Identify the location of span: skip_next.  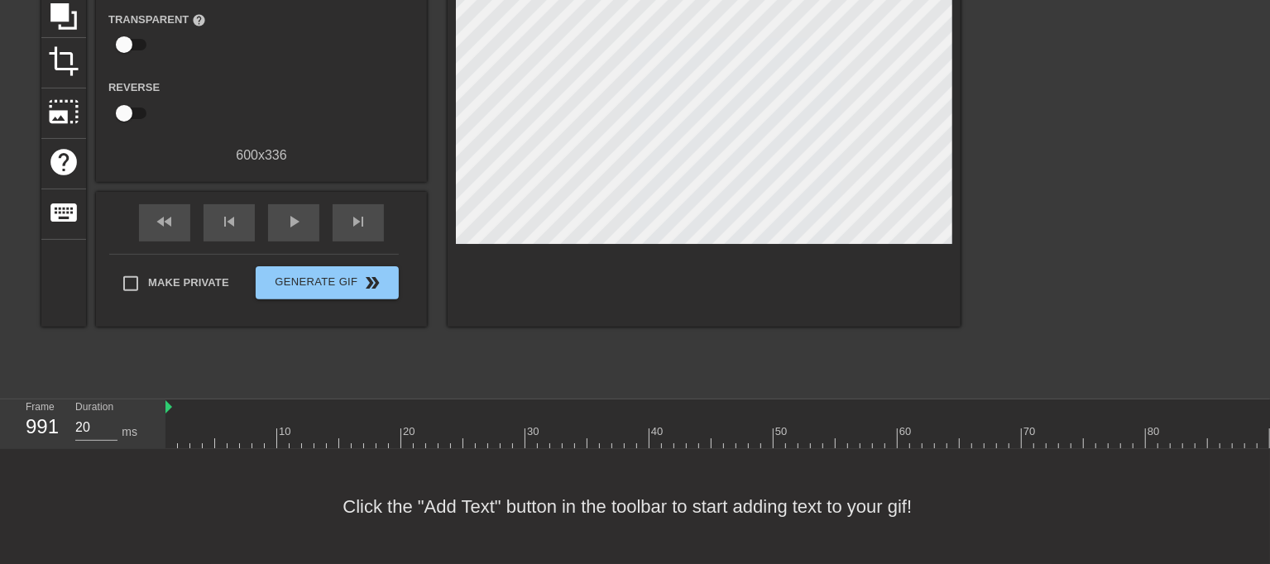
(358, 222).